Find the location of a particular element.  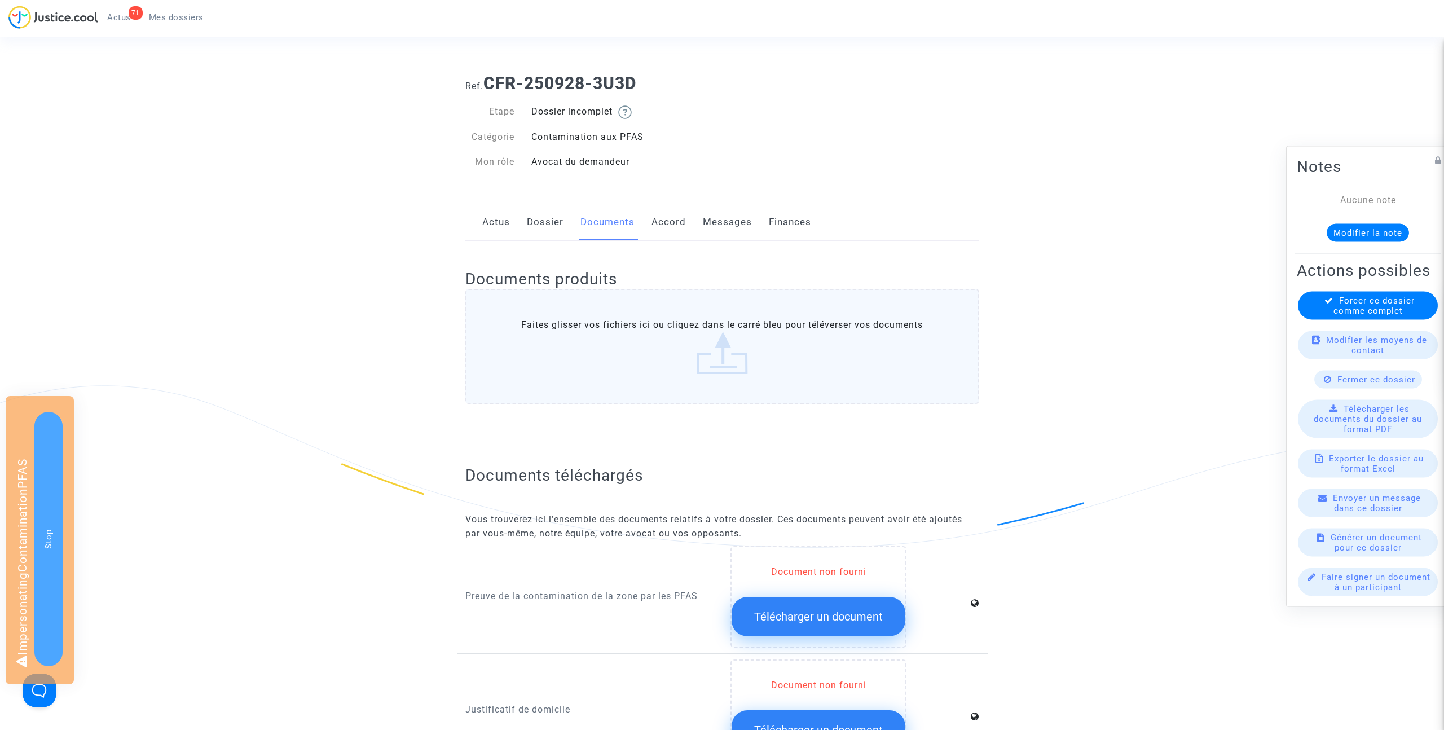

div: Contamination aux PFAS is located at coordinates (622, 137).